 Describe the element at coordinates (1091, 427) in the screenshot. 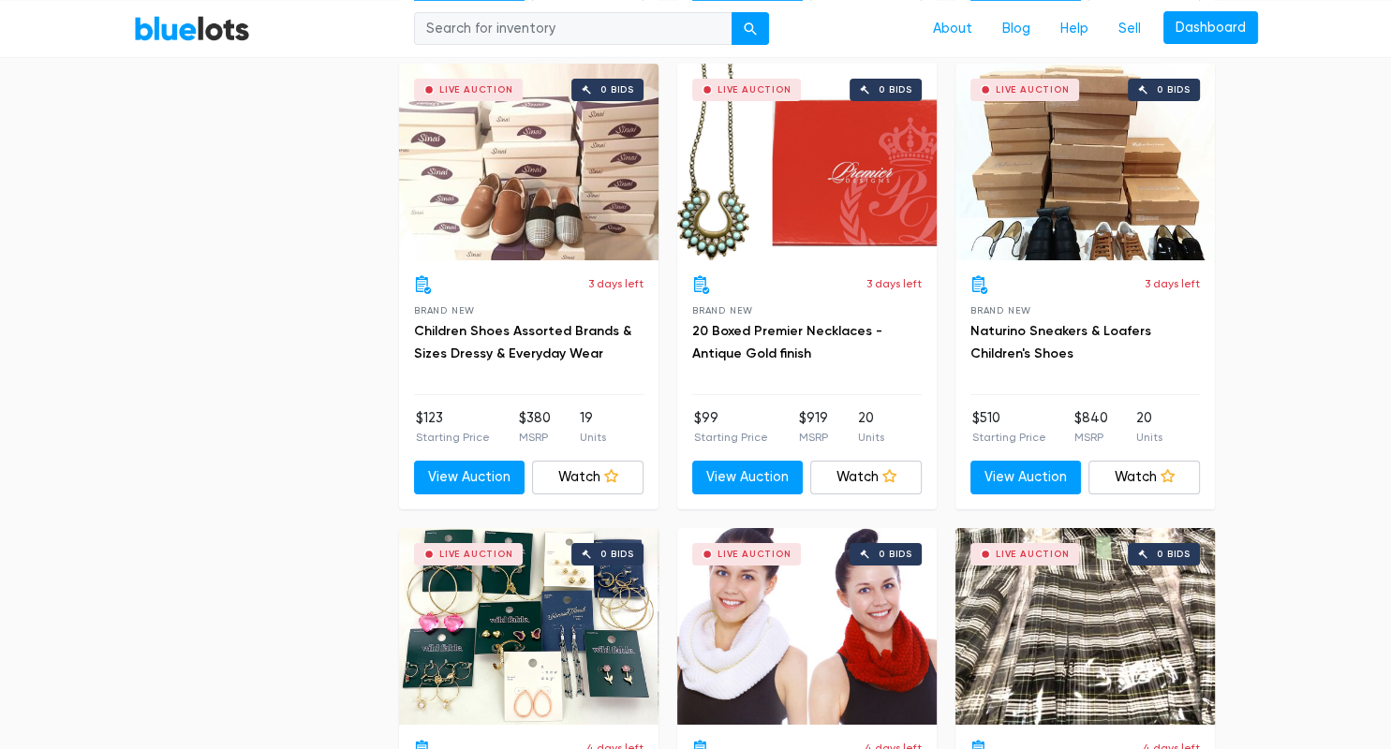

I see `li: $840` at that location.